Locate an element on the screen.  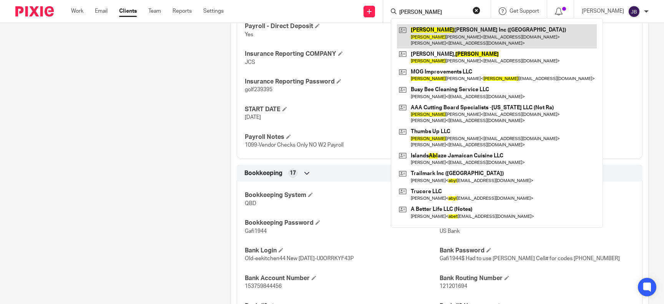
a: Team is located at coordinates (154, 11).